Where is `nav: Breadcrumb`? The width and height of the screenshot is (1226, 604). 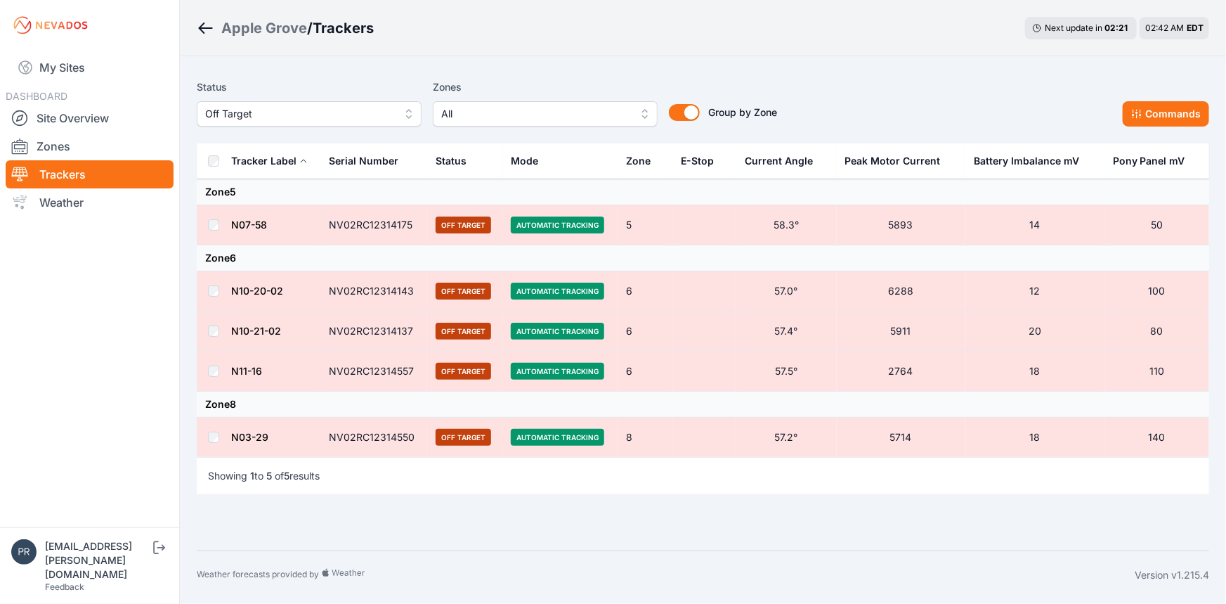
nav: Breadcrumb is located at coordinates (285, 28).